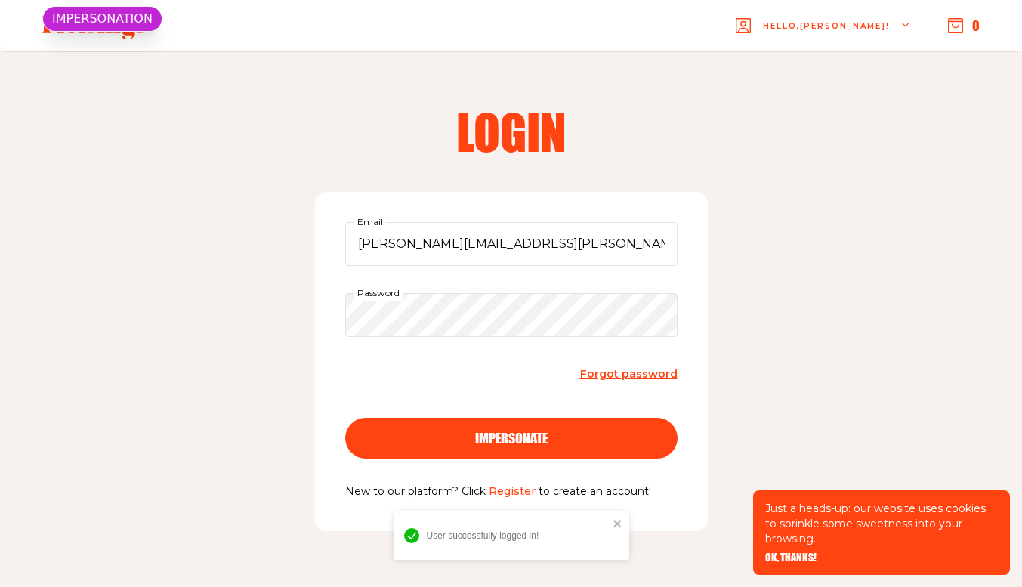  I want to click on div: User successfully logged in!, so click(518, 536).